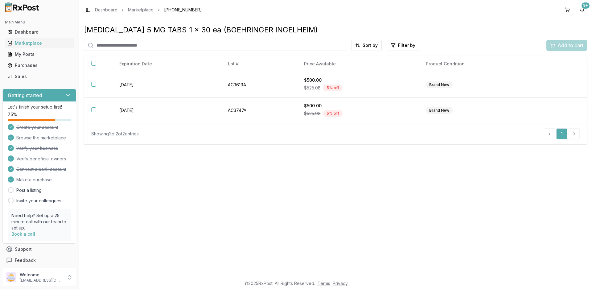 The image size is (592, 289). Describe the element at coordinates (37, 148) in the screenshot. I see `span: Verify your business` at that location.